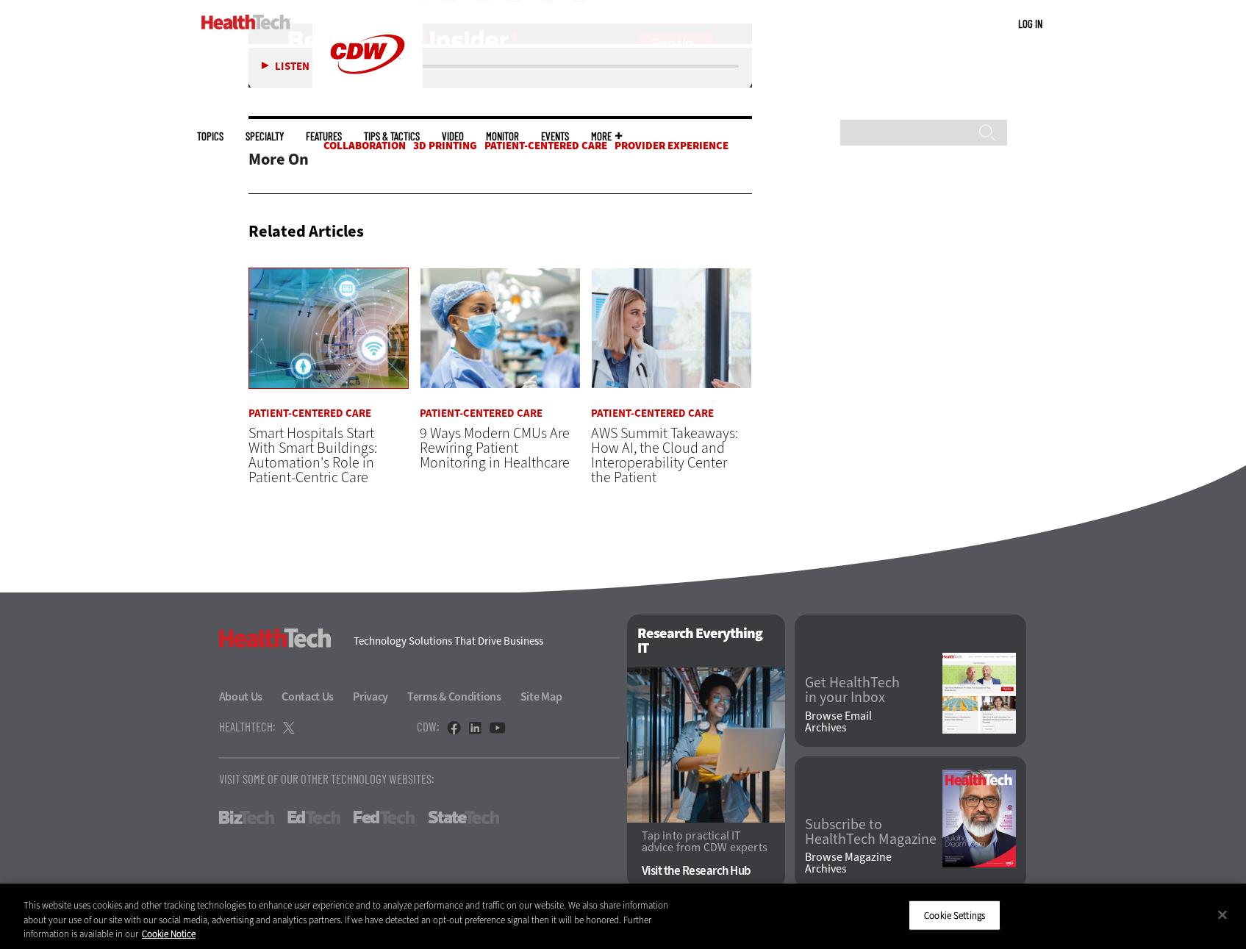  What do you see at coordinates (873, 690) in the screenshot?
I see `a: Get HealthTechin your Inbox` at bounding box center [873, 690].